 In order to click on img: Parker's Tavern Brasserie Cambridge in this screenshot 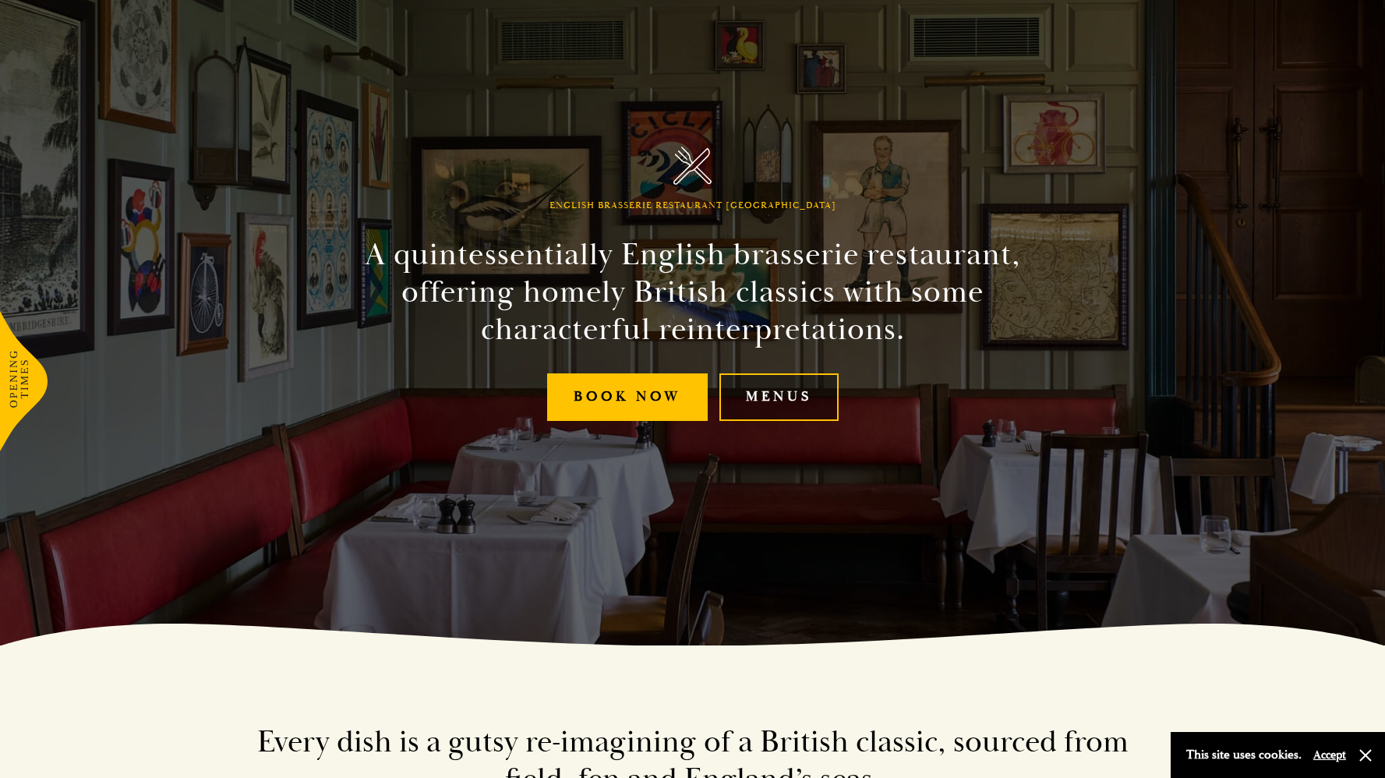, I will do `click(692, 165)`.